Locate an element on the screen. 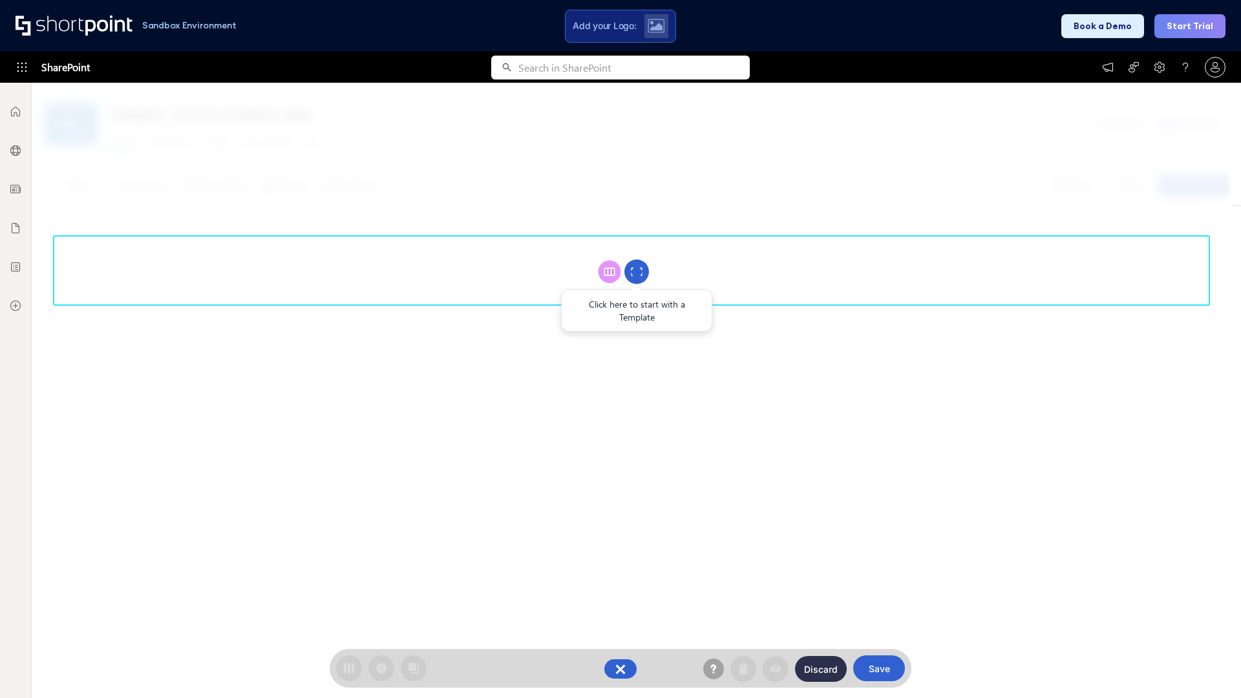 This screenshot has width=1241, height=698. h1: Sandbox Environment is located at coordinates (189, 25).